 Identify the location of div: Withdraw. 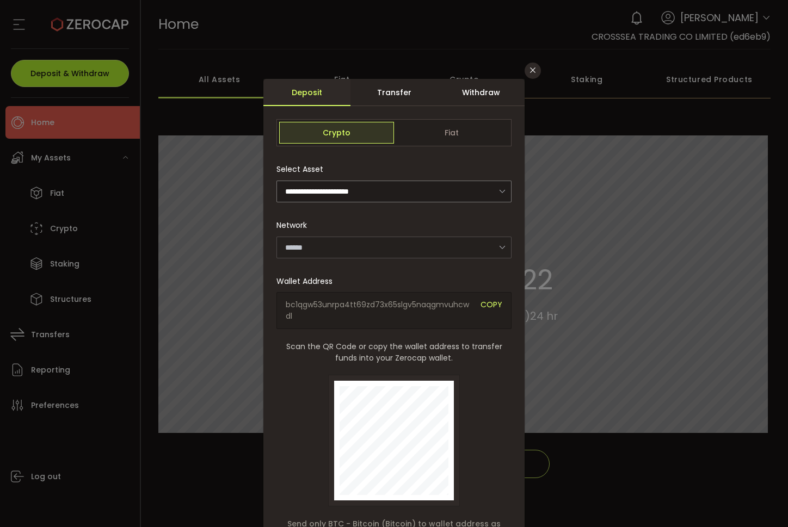
(481, 93).